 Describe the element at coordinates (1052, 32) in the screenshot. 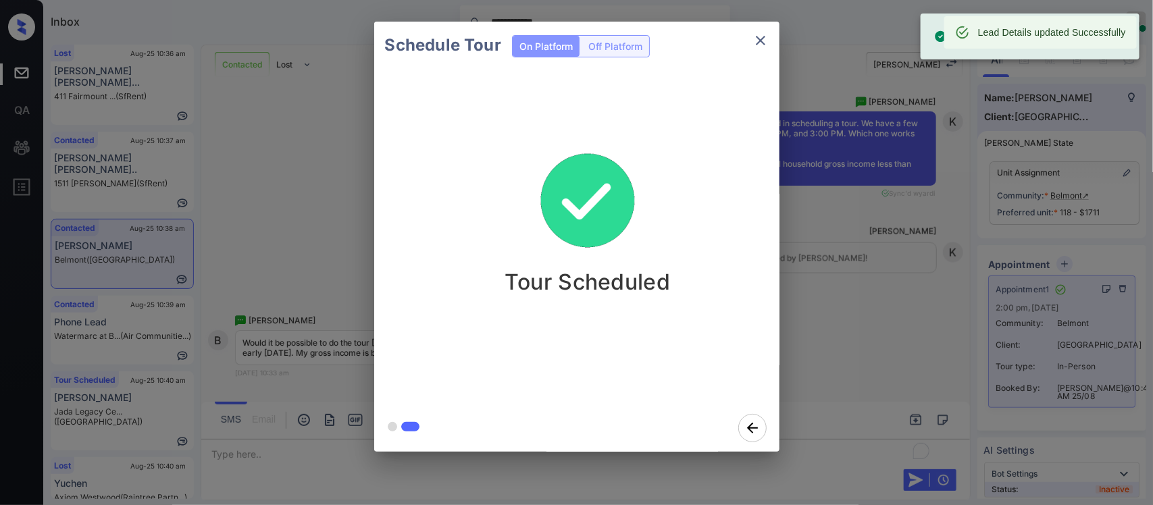

I see `div: Lead Details updated Successfully` at that location.